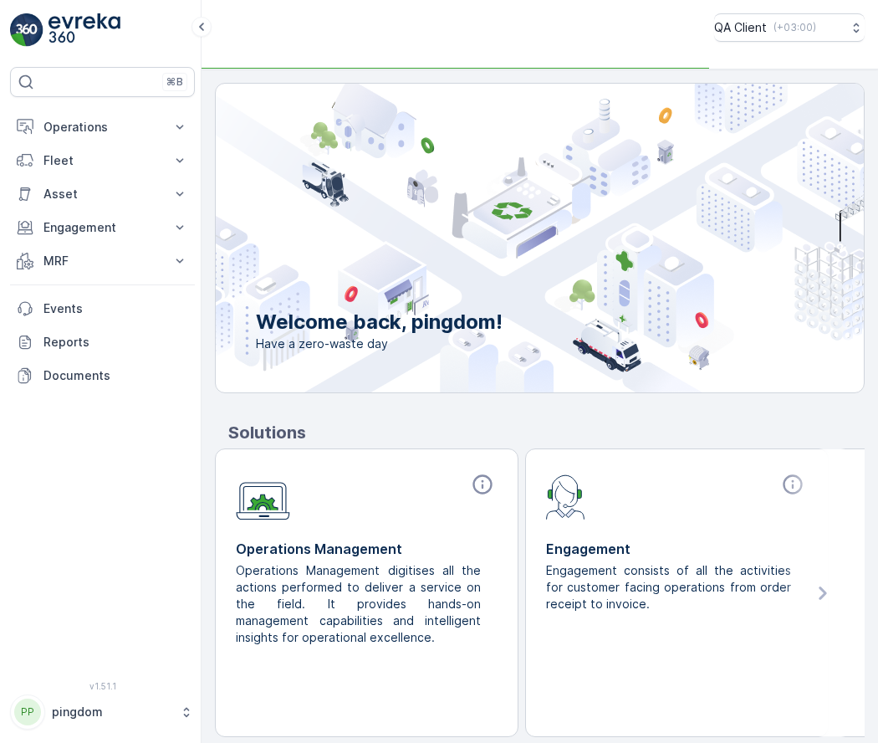  Describe the element at coordinates (84, 30) in the screenshot. I see `img: logo_light-DOdMpM7g.png` at that location.